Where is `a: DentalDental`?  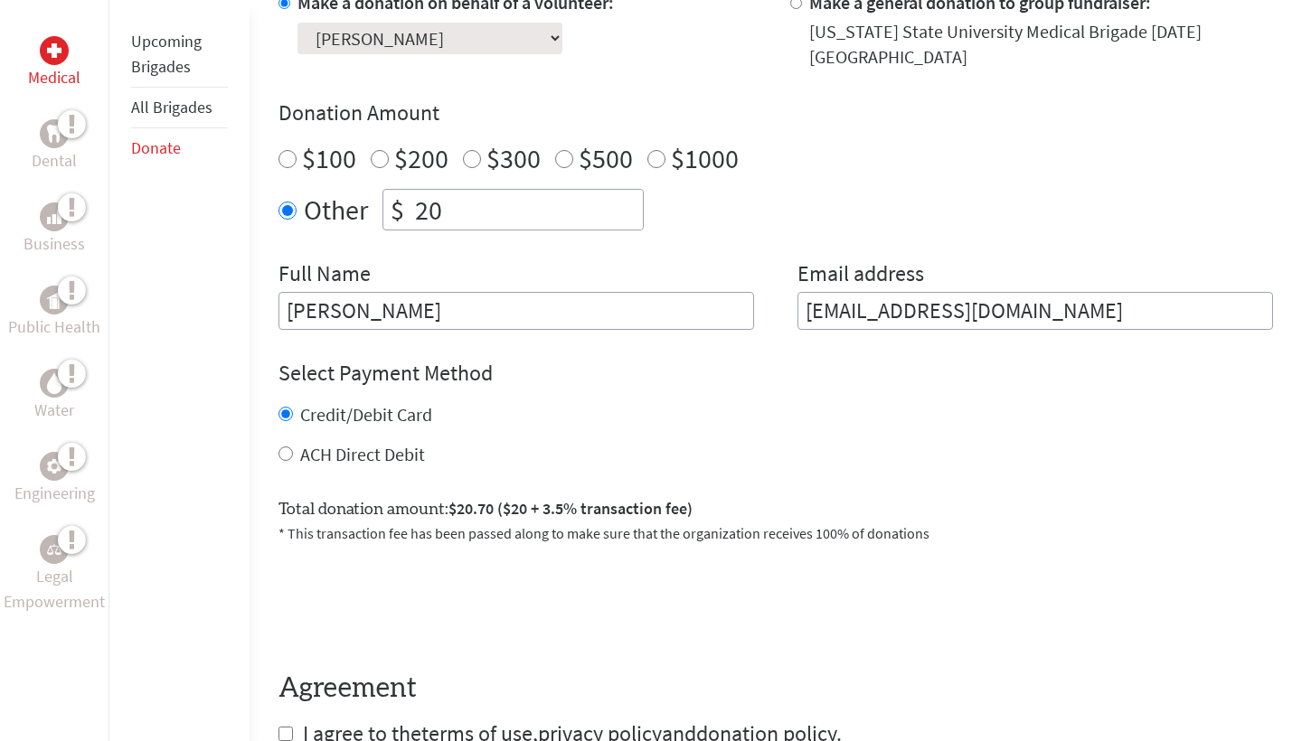
a: DentalDental is located at coordinates (54, 146).